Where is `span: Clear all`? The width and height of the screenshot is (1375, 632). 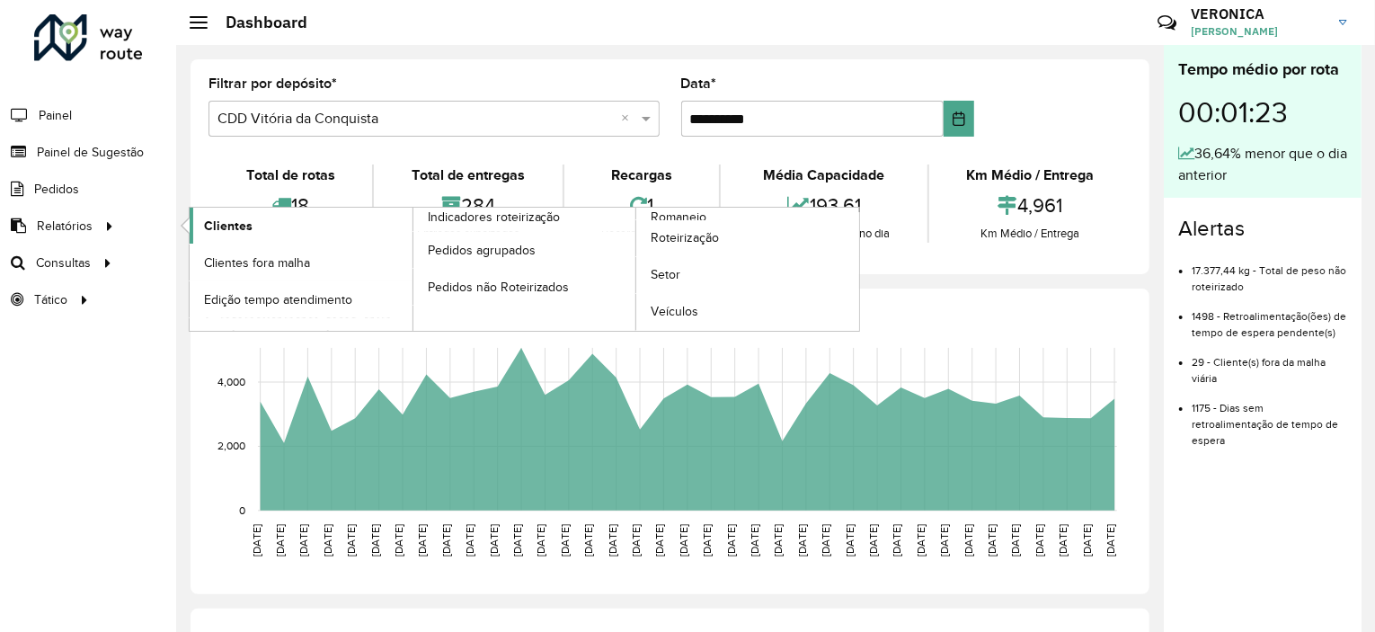
span: Clear all is located at coordinates (629, 119).